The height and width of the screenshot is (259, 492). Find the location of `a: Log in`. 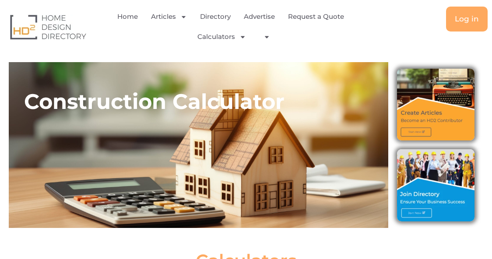

a: Log in is located at coordinates (467, 19).